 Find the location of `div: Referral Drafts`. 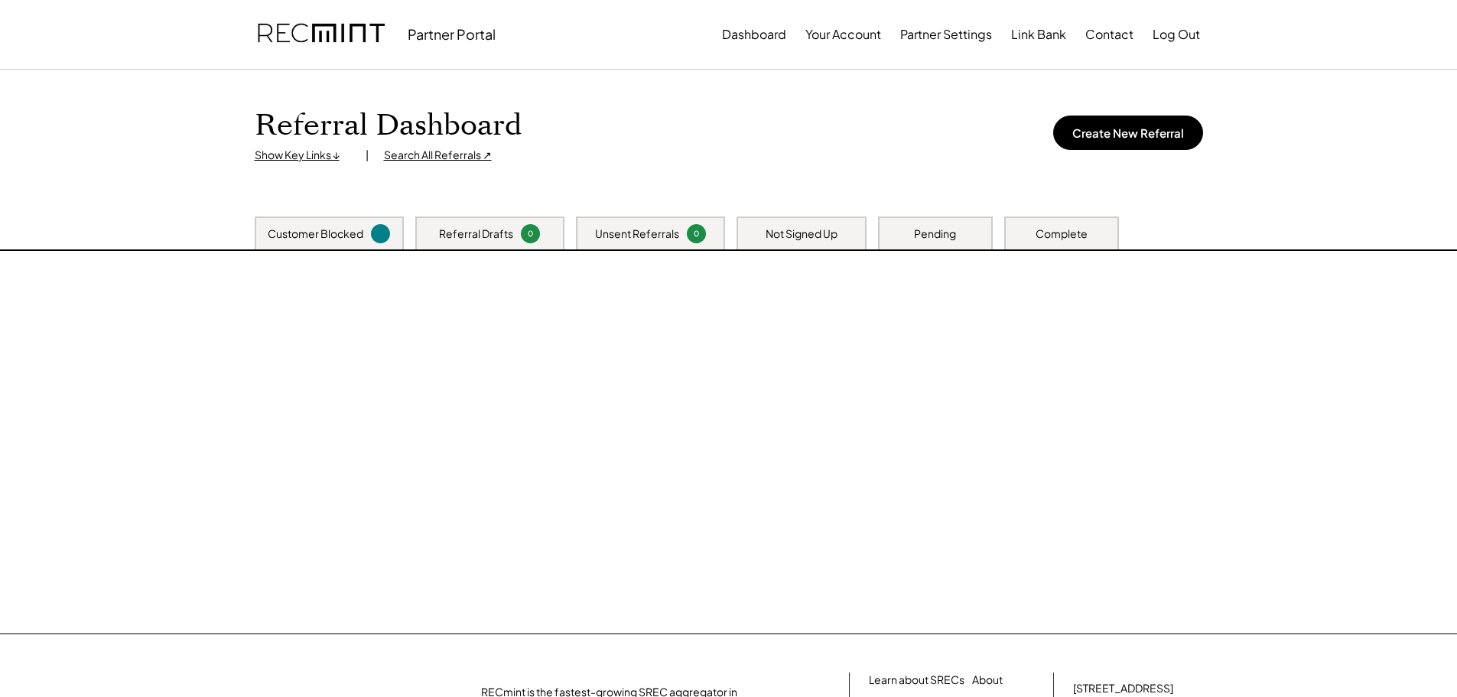

div: Referral Drafts is located at coordinates (476, 234).